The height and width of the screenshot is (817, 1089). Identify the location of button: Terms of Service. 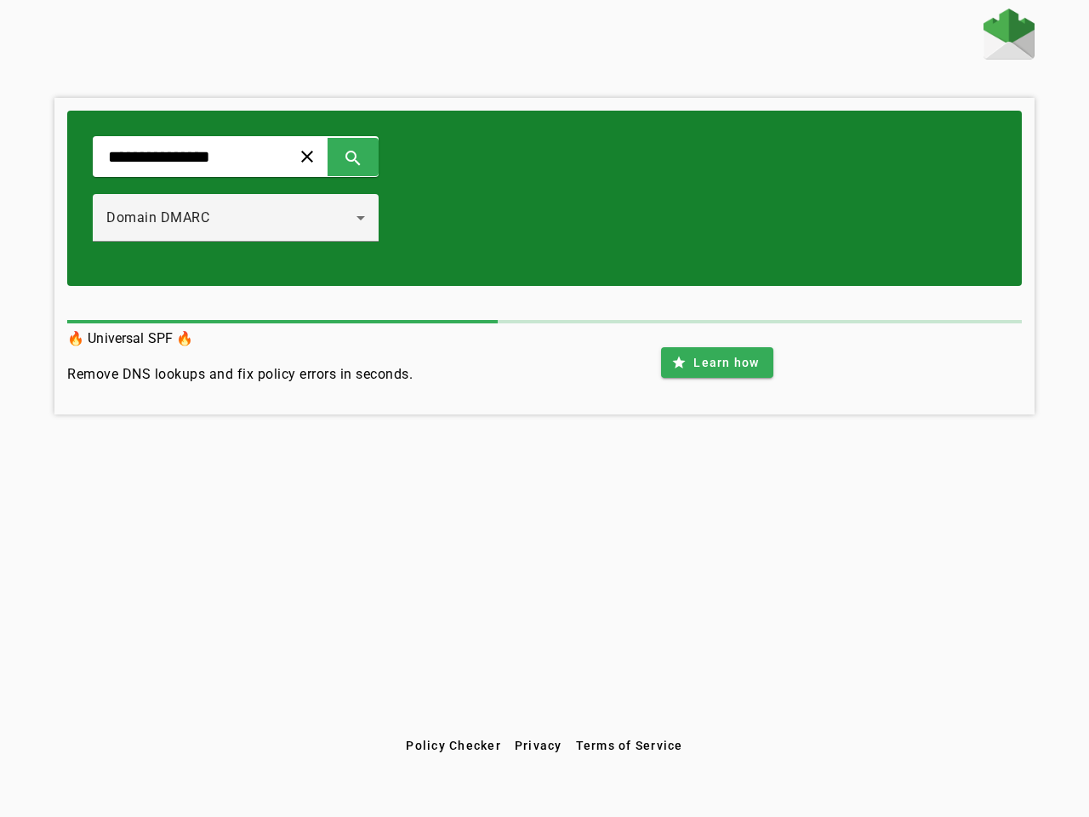
(630, 745).